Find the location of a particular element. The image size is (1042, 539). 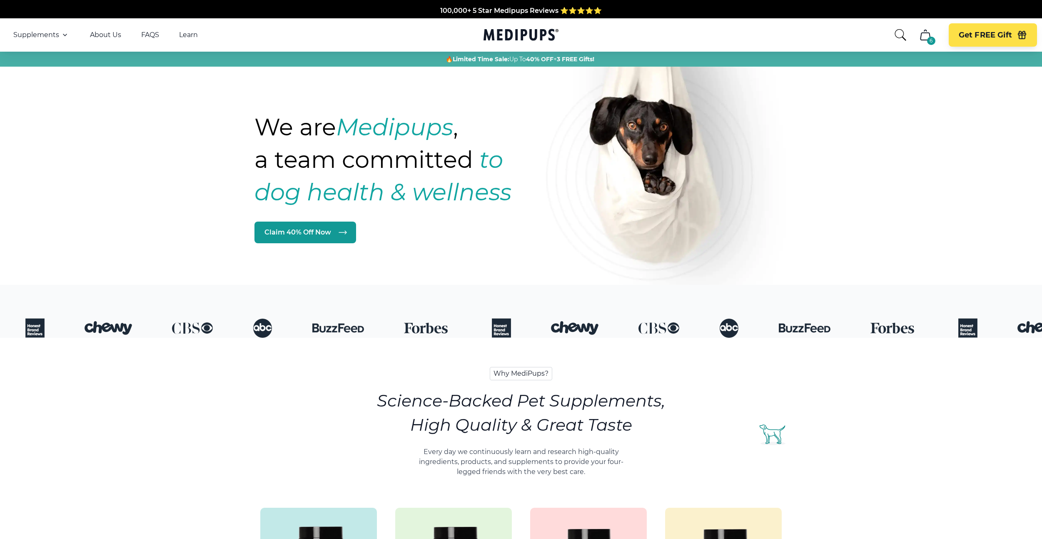

p: Every day we continuously learn and research high-quality ingredients, products, and supplements ... is located at coordinates (521, 462).